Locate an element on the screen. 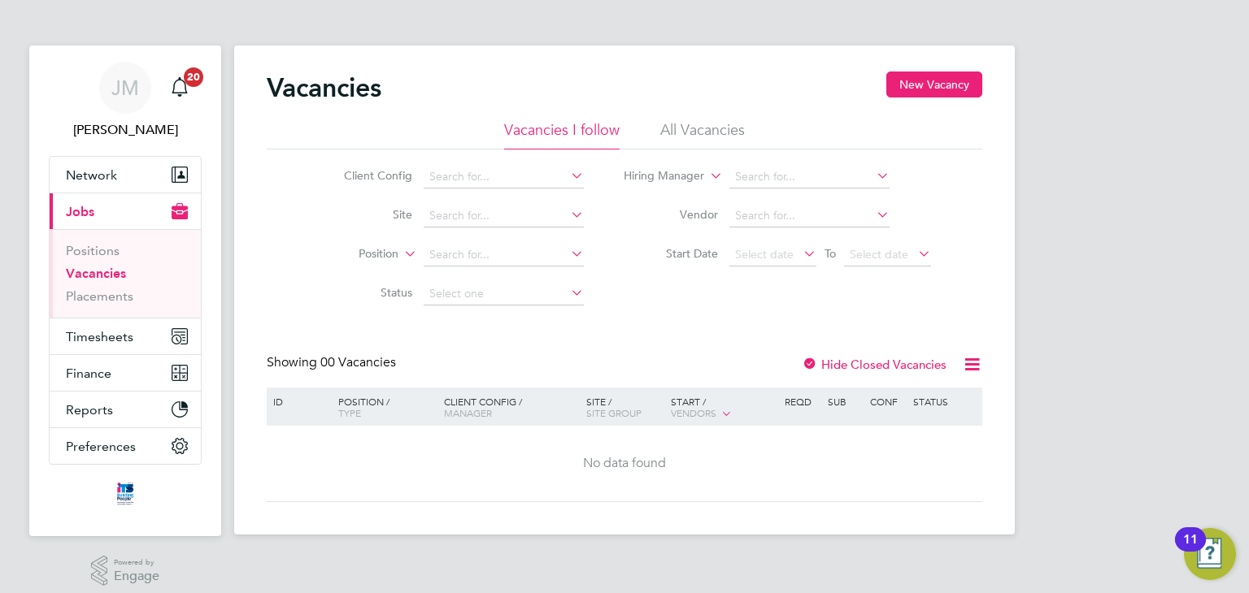 This screenshot has height=593, width=1249. div: 11 is located at coordinates (1190, 550).